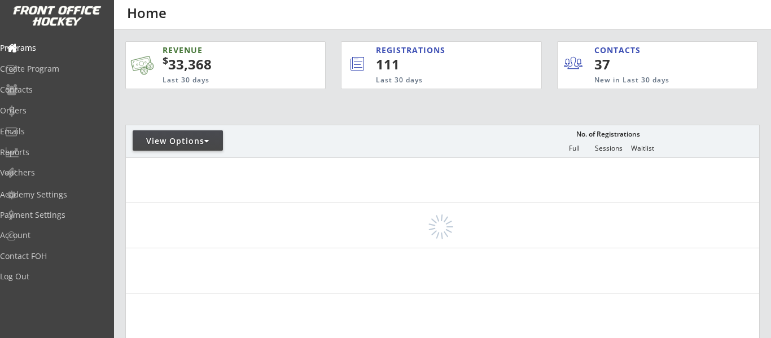 The image size is (771, 338). I want to click on div: View Options, so click(178, 141).